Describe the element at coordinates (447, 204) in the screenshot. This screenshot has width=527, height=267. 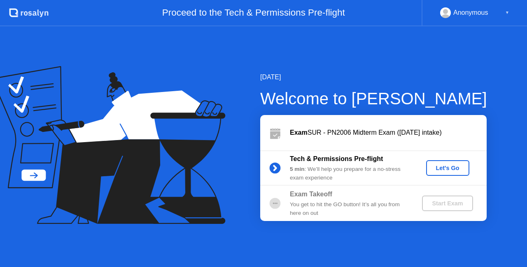
I see `div: Start Exam` at that location.